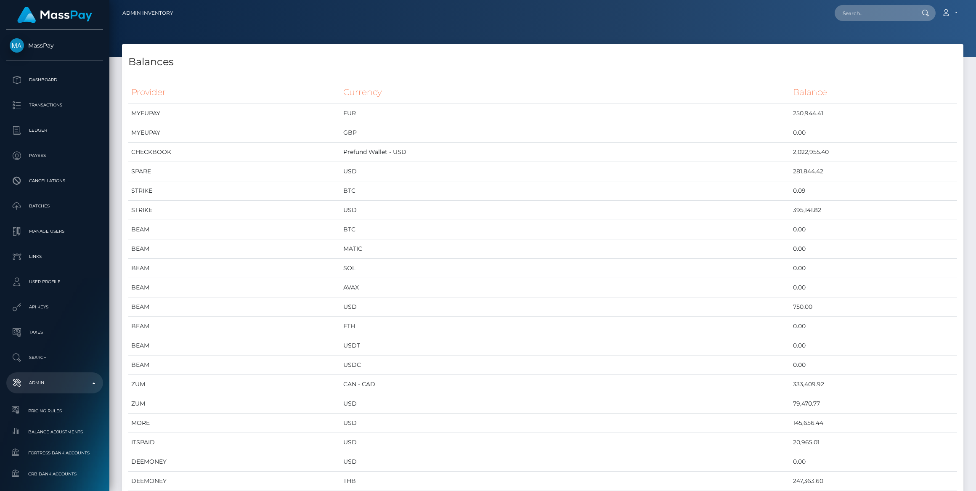 The height and width of the screenshot is (491, 976). I want to click on span: Balance Adjustments, so click(55, 432).